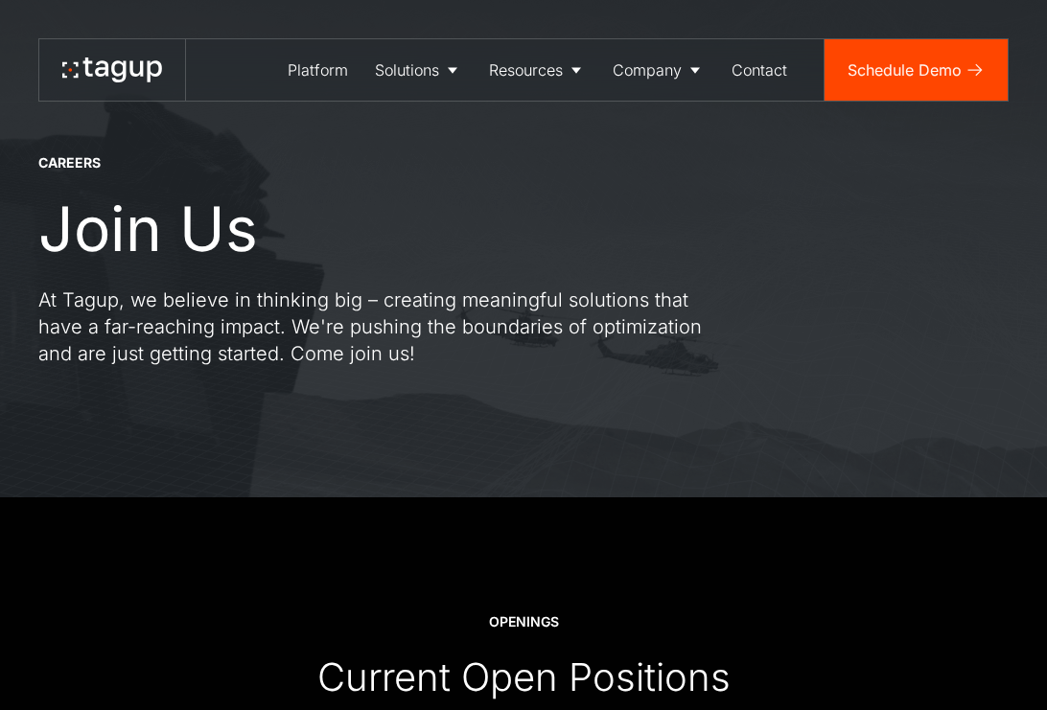  I want to click on a: Resources, so click(537, 70).